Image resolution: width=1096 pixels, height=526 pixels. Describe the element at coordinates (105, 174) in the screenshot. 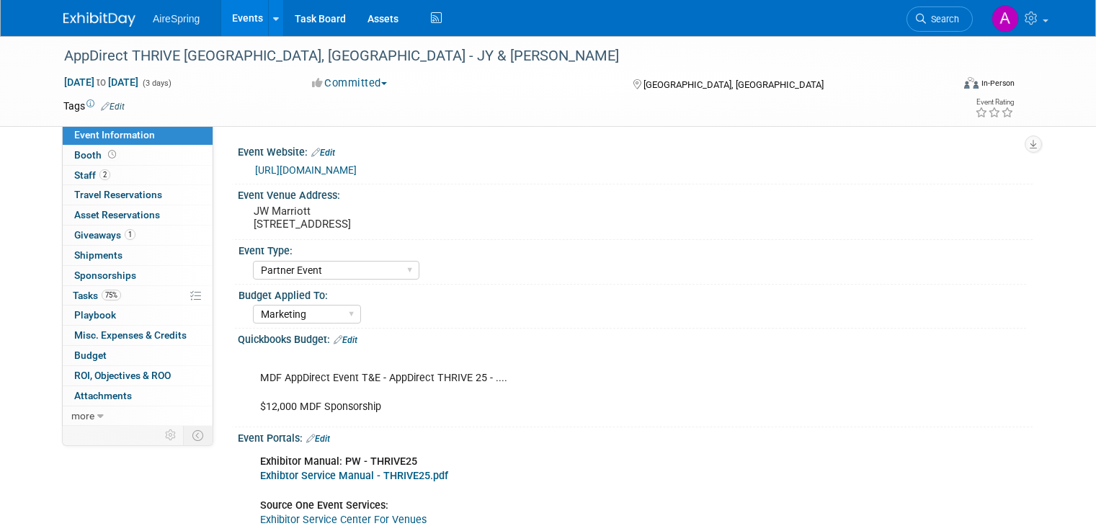

I see `span: 2` at that location.